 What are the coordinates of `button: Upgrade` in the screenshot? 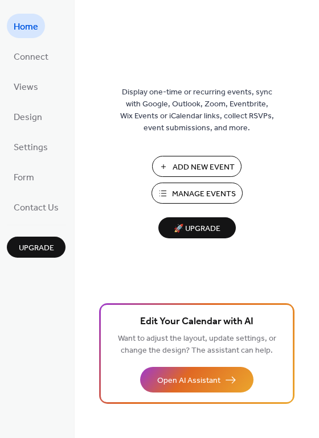 It's located at (36, 247).